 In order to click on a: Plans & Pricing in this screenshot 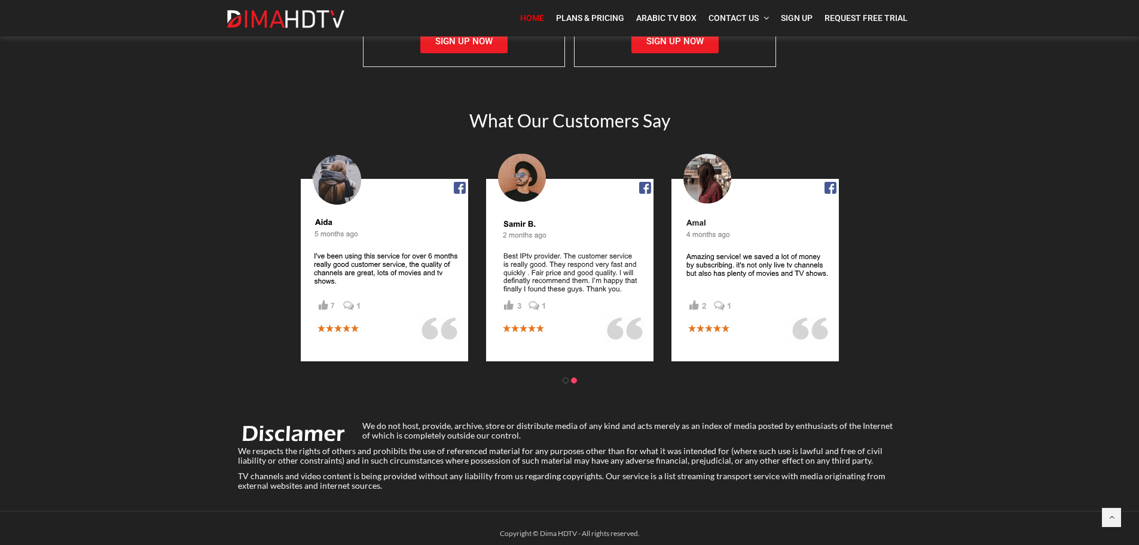, I will do `click(590, 18)`.